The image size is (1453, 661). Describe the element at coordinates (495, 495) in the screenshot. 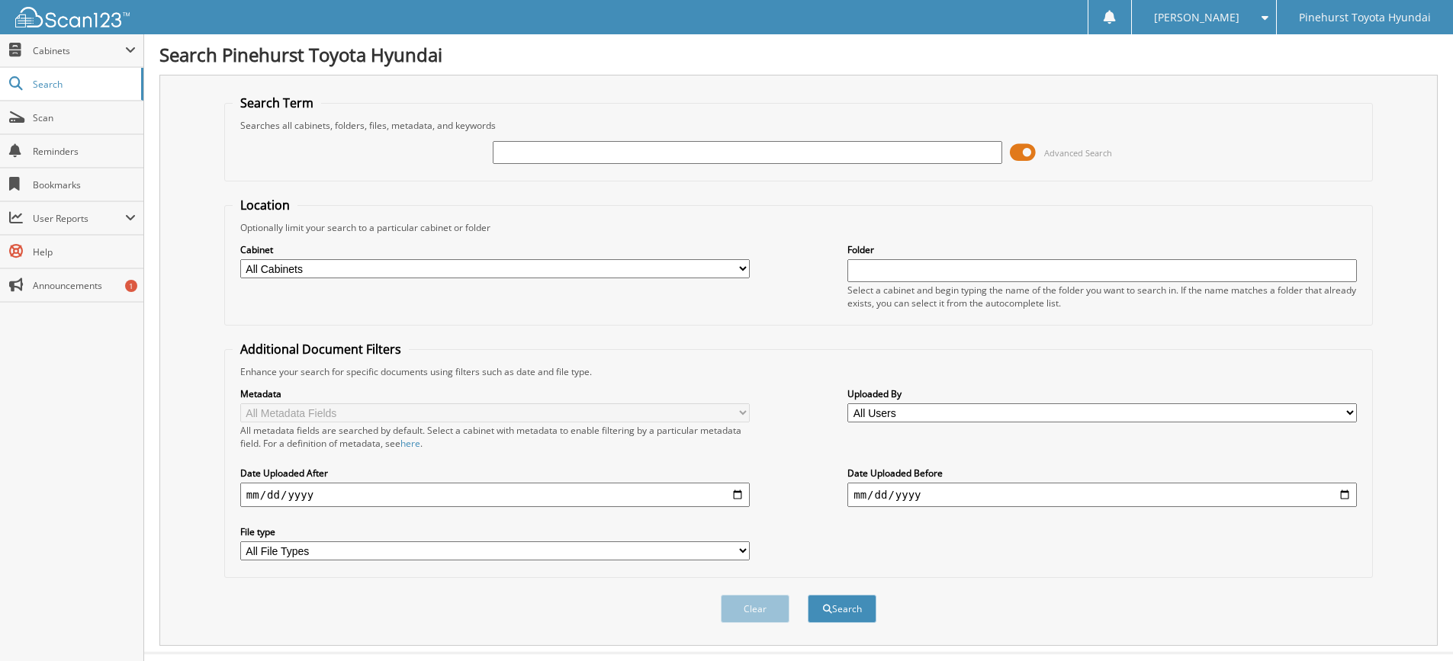

I see `input: start` at that location.